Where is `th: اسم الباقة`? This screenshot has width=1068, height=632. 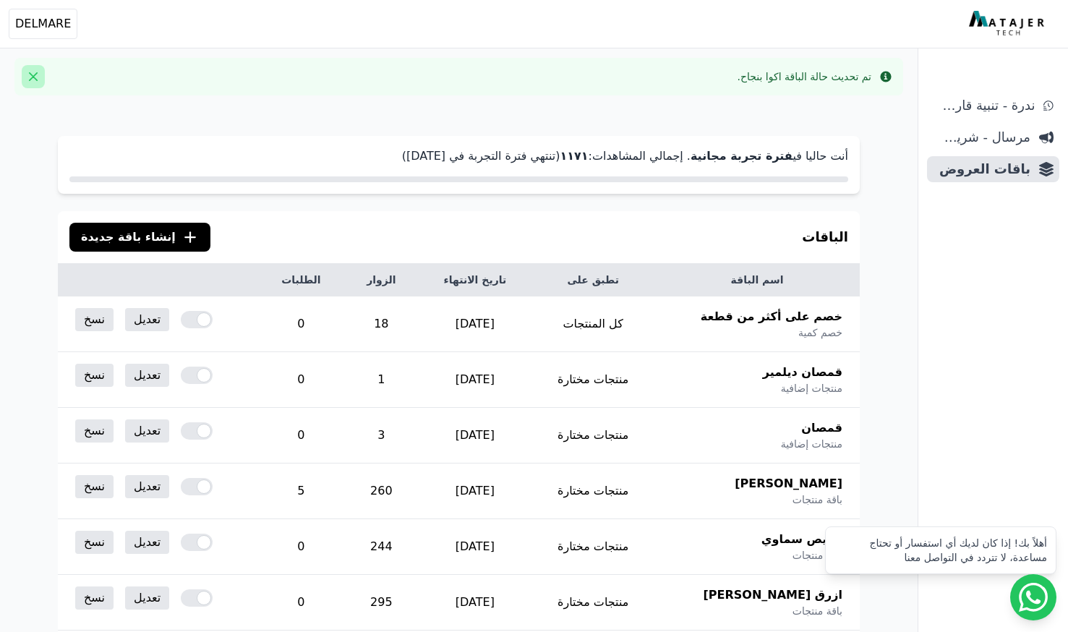 th: اسم الباقة is located at coordinates (757, 280).